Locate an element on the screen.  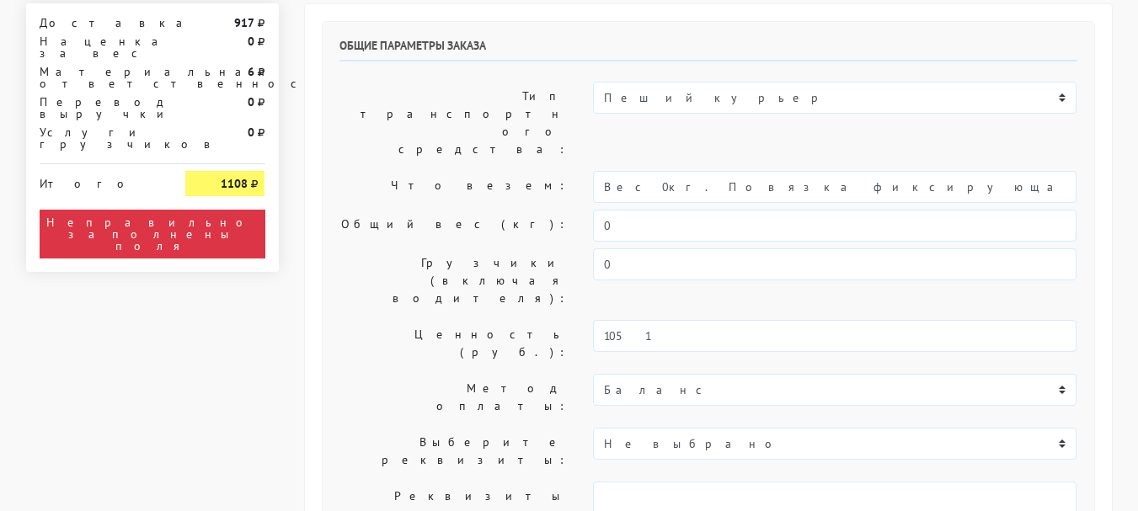
strong: 1108 is located at coordinates (234, 184).